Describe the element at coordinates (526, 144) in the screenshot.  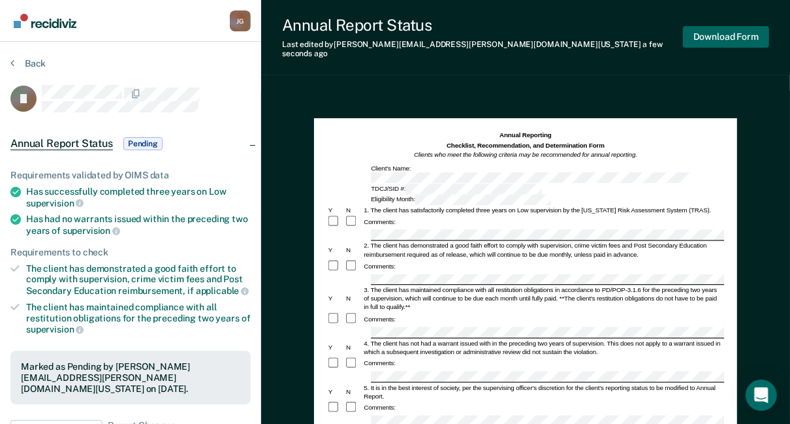
I see `strong: Checklist, Recommendation, and Determination Form` at that location.